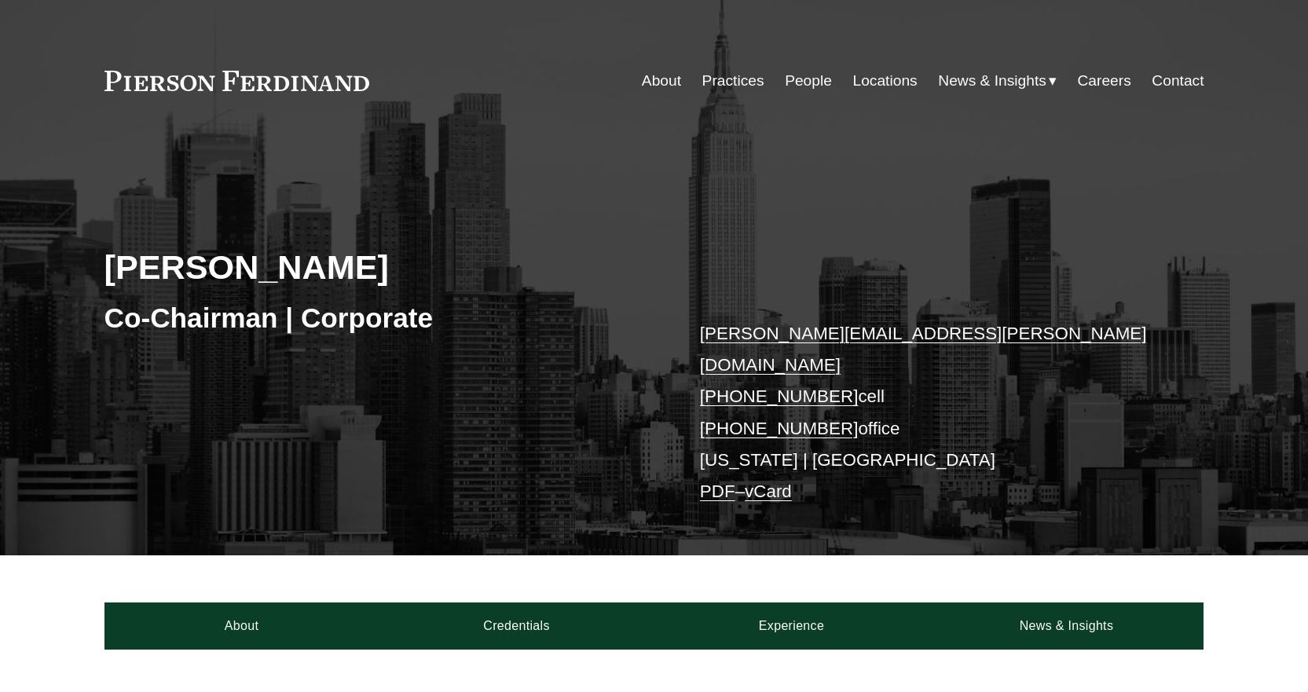  Describe the element at coordinates (792, 626) in the screenshot. I see `a: Experience` at that location.